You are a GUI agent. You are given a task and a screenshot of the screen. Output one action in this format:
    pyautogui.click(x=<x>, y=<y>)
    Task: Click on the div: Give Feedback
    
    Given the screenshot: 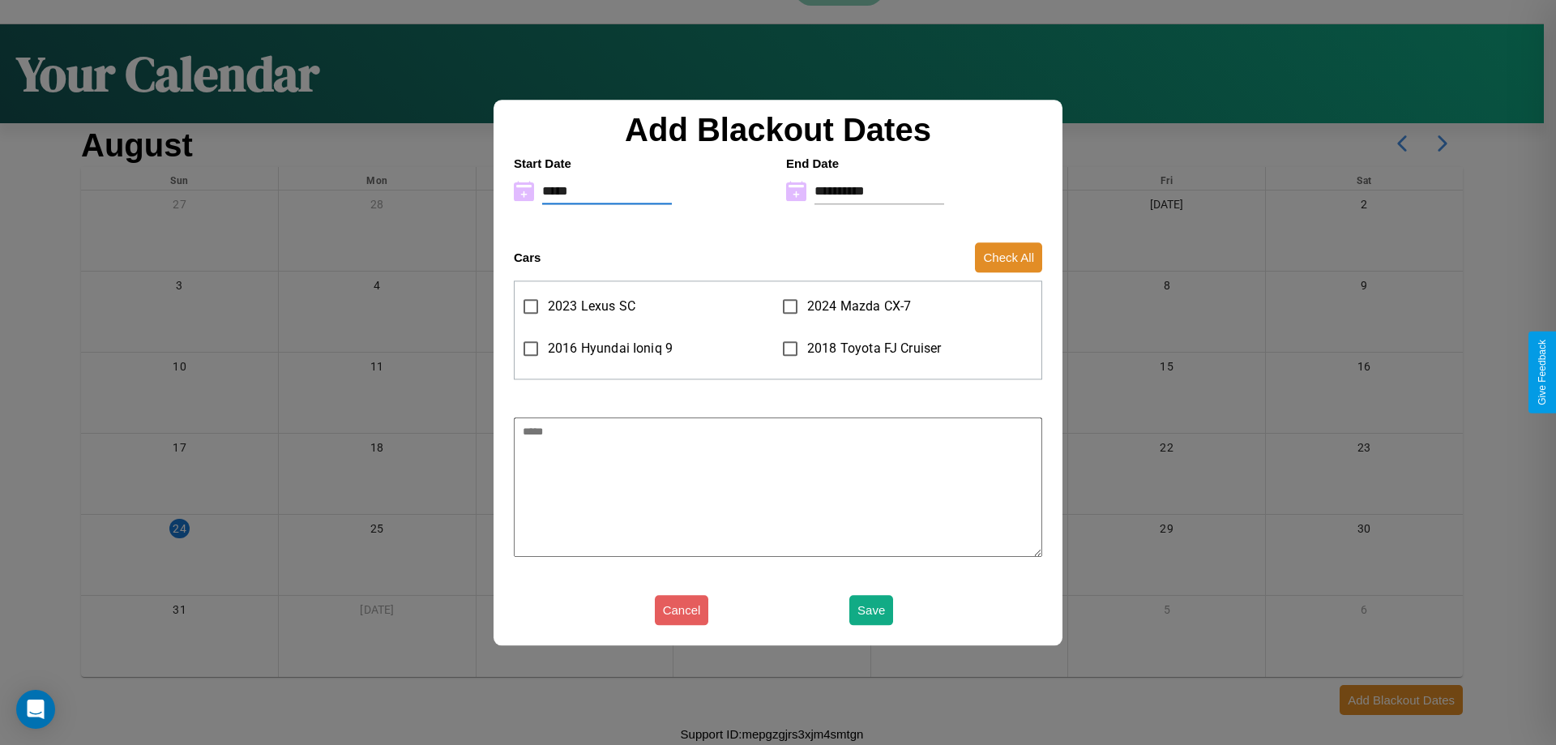 What is the action you would take?
    pyautogui.click(x=1542, y=372)
    